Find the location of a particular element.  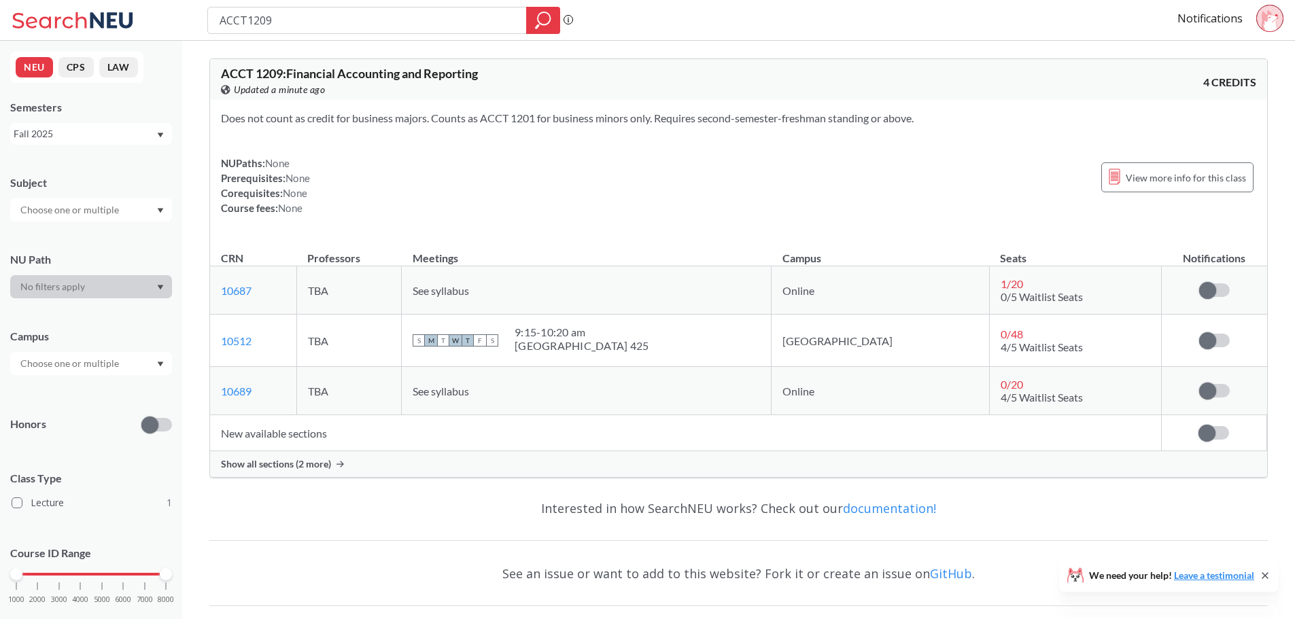

span: 4000 is located at coordinates (80, 599).